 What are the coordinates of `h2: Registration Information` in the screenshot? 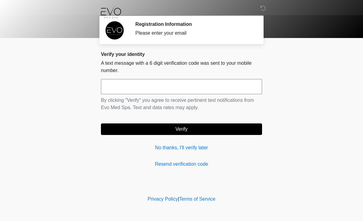 It's located at (194, 24).